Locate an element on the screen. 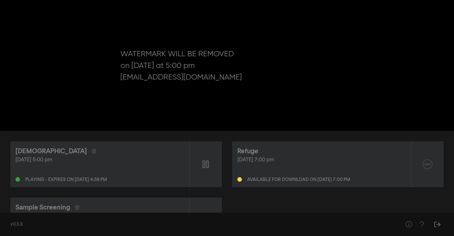 The width and height of the screenshot is (454, 236). div: Refuge is located at coordinates (248, 151).